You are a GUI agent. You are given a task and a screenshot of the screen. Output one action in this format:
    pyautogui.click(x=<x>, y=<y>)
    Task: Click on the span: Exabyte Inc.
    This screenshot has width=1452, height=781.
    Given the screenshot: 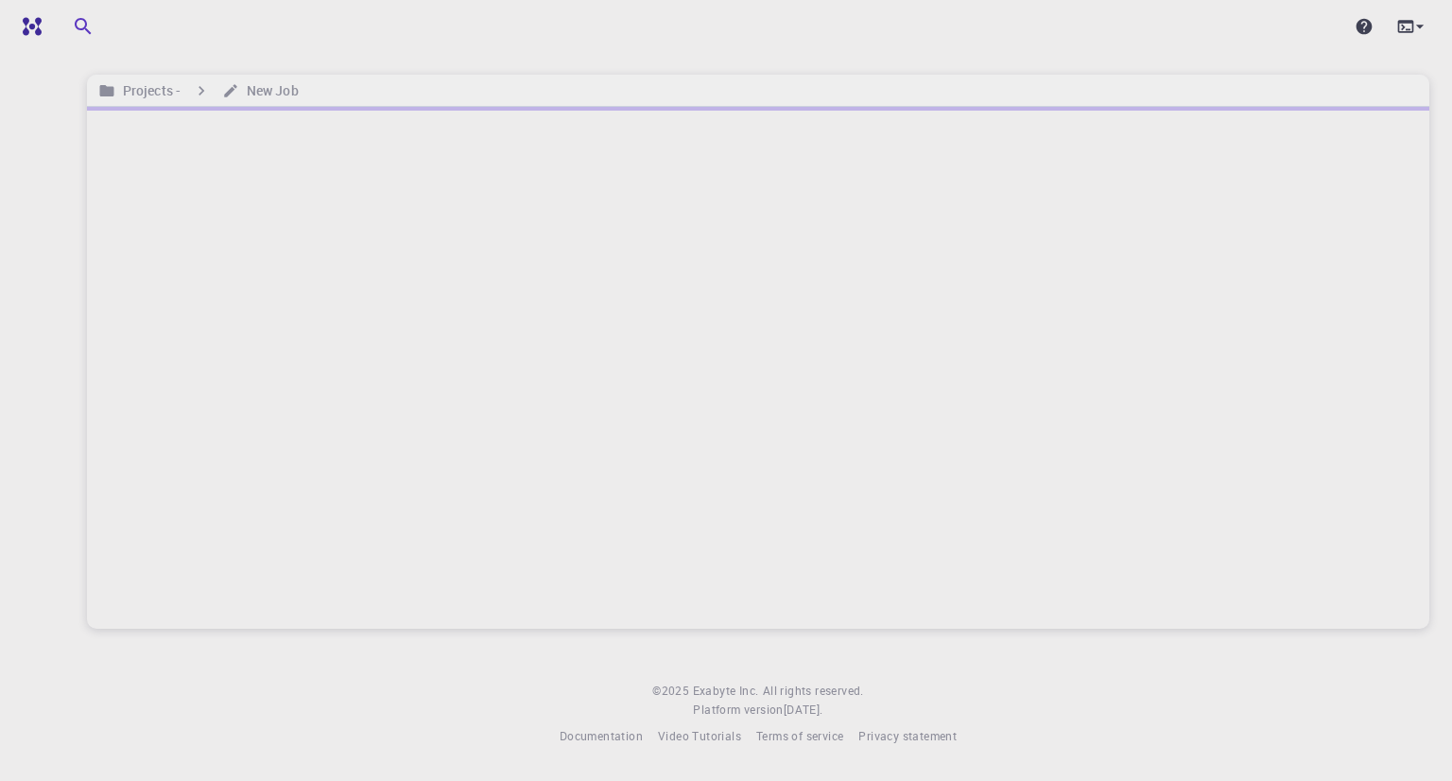 What is the action you would take?
    pyautogui.click(x=726, y=690)
    